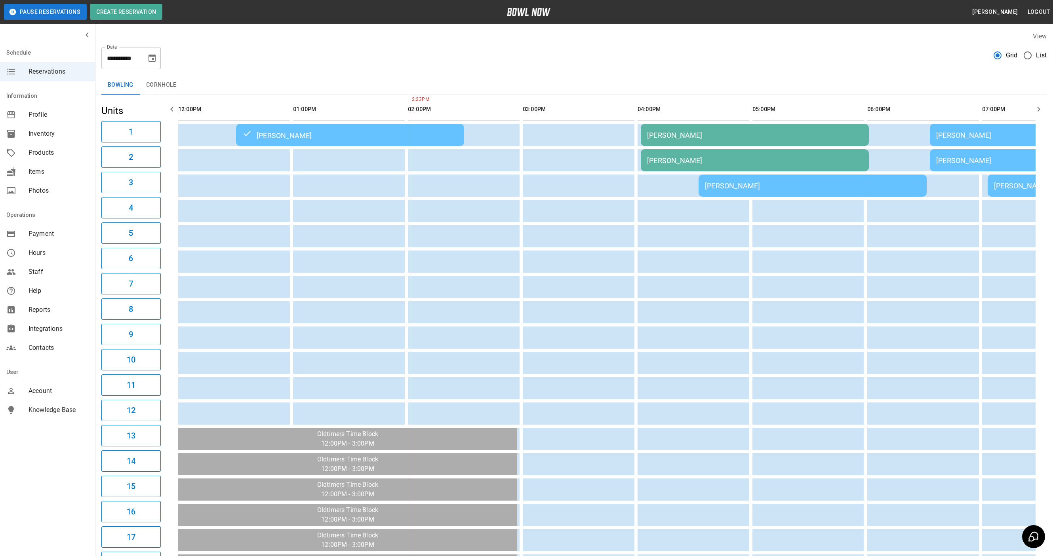 The image size is (1053, 556). Describe the element at coordinates (131, 111) in the screenshot. I see `h5: Units` at that location.